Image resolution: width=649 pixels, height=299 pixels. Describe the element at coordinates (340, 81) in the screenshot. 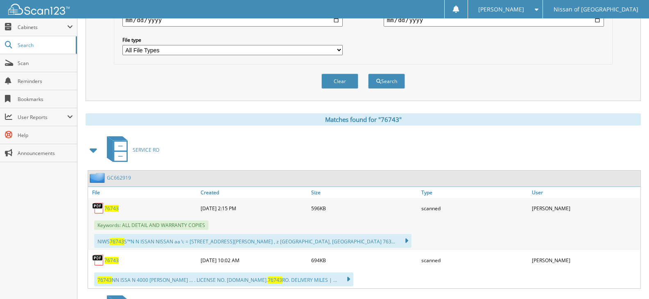

I see `button: Clear` at that location.